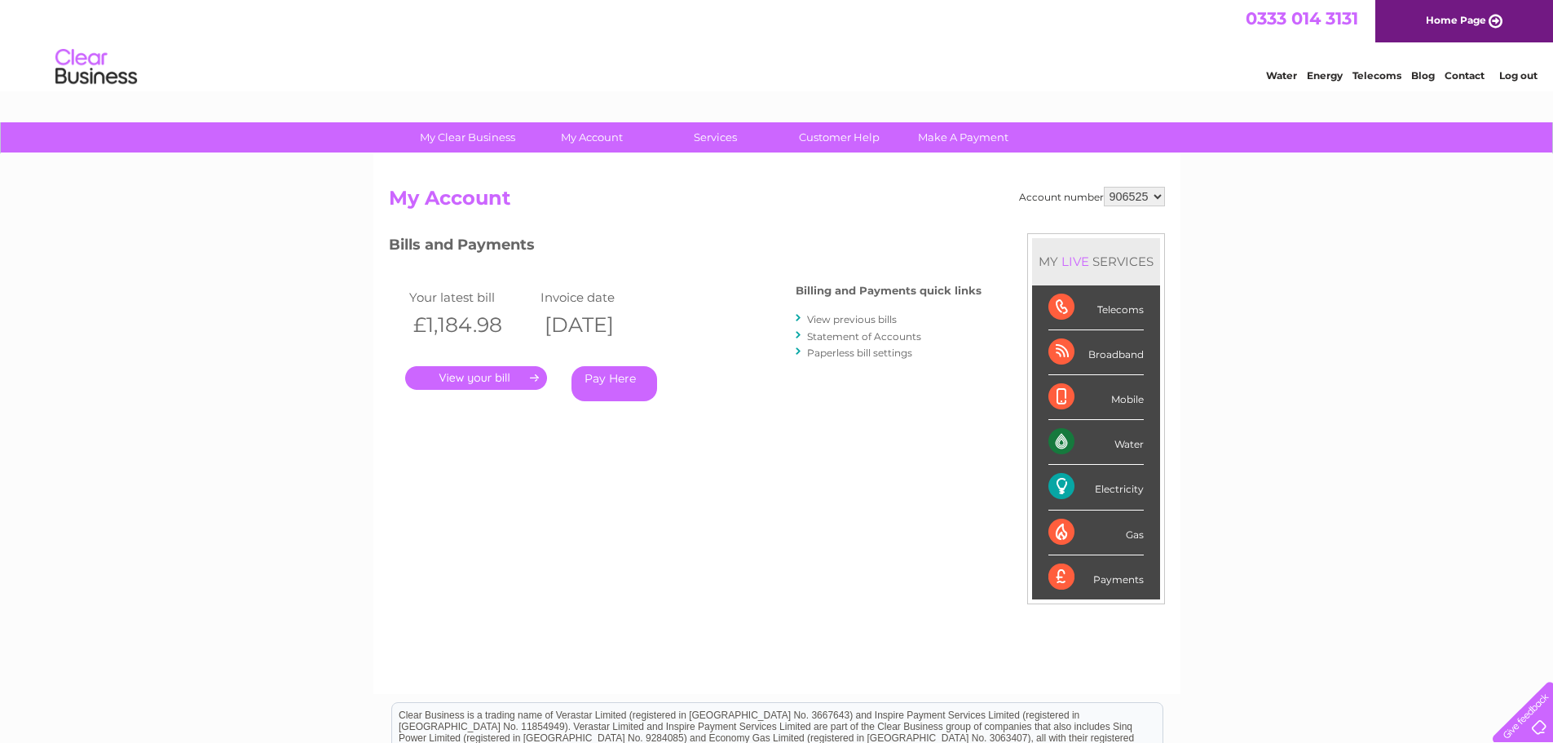 This screenshot has width=1553, height=743. Describe the element at coordinates (96, 67) in the screenshot. I see `img: logo.png` at that location.